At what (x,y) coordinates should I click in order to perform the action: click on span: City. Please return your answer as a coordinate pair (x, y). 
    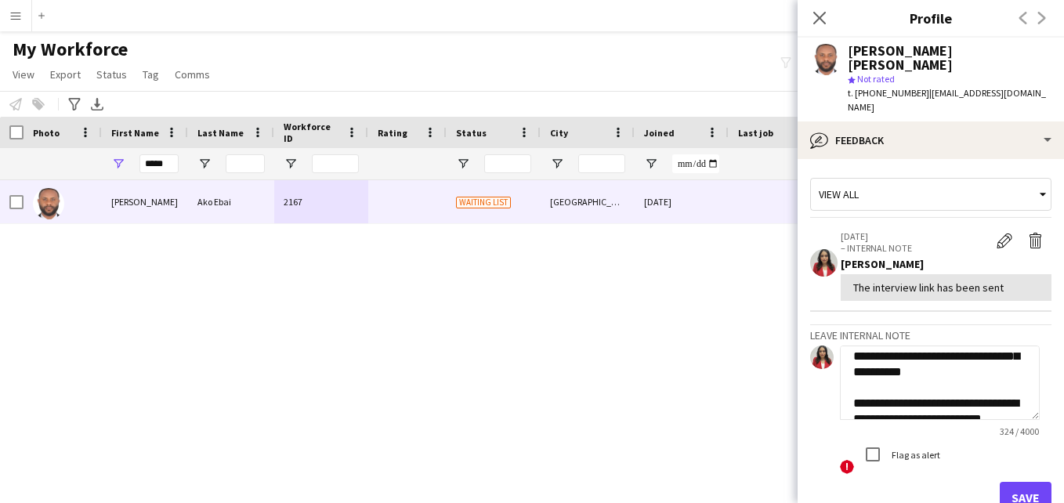
    Looking at the image, I should click on (559, 132).